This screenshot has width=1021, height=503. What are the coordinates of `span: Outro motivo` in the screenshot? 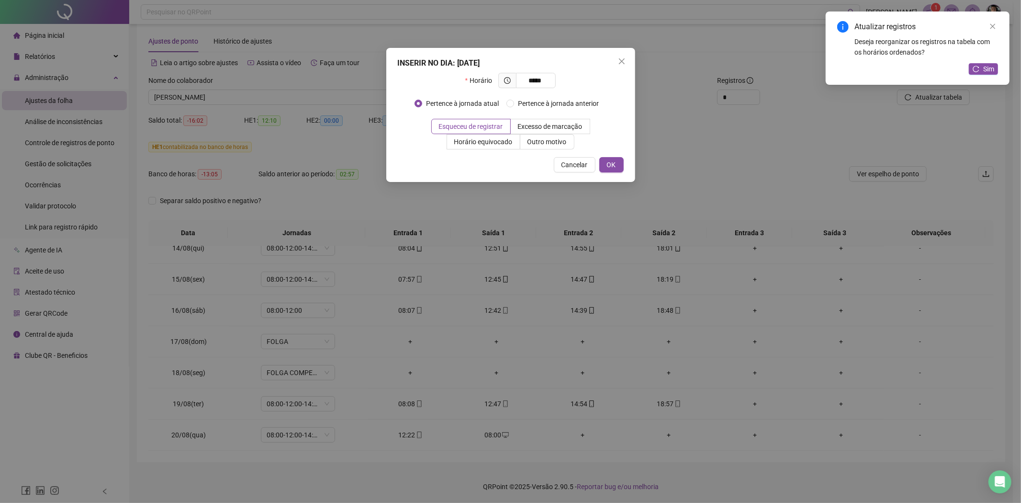 It's located at (547, 142).